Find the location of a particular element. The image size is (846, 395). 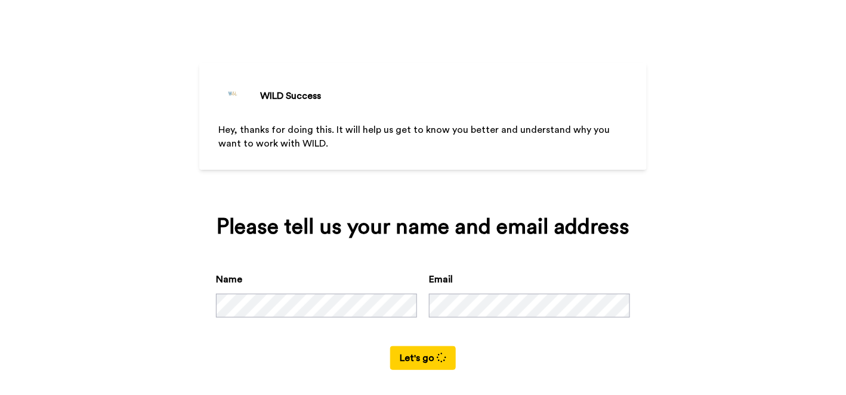

div: Please tell us your name and email address is located at coordinates (423, 227).